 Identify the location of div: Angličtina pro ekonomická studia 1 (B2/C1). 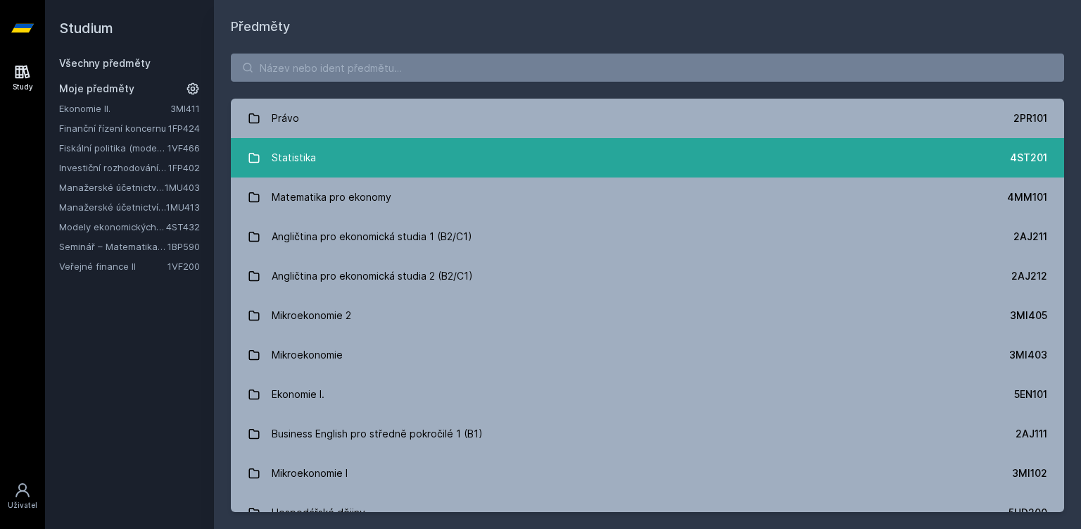
(372, 237).